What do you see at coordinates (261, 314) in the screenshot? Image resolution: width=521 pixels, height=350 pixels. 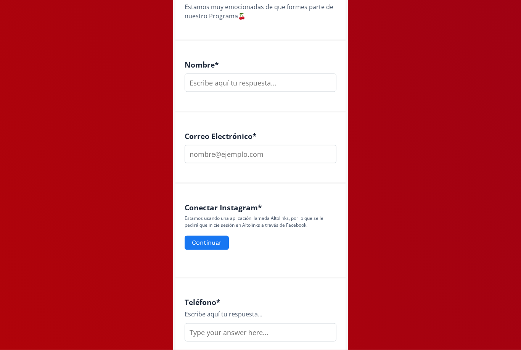 I see `div: Escribe aquí tu respuesta...` at bounding box center [261, 314].